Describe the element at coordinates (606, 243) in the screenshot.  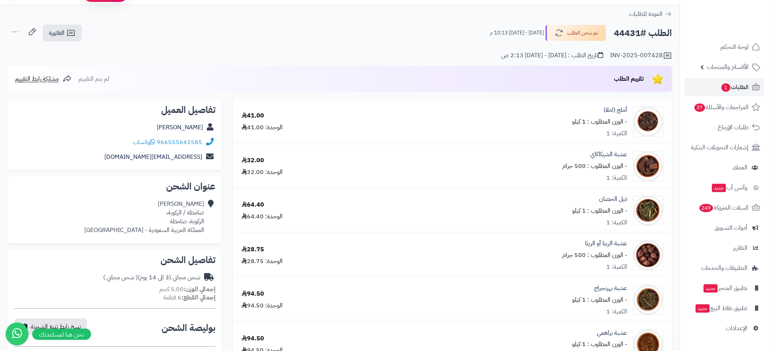
I see `a: عشبة الريتا أو الريثا` at that location.